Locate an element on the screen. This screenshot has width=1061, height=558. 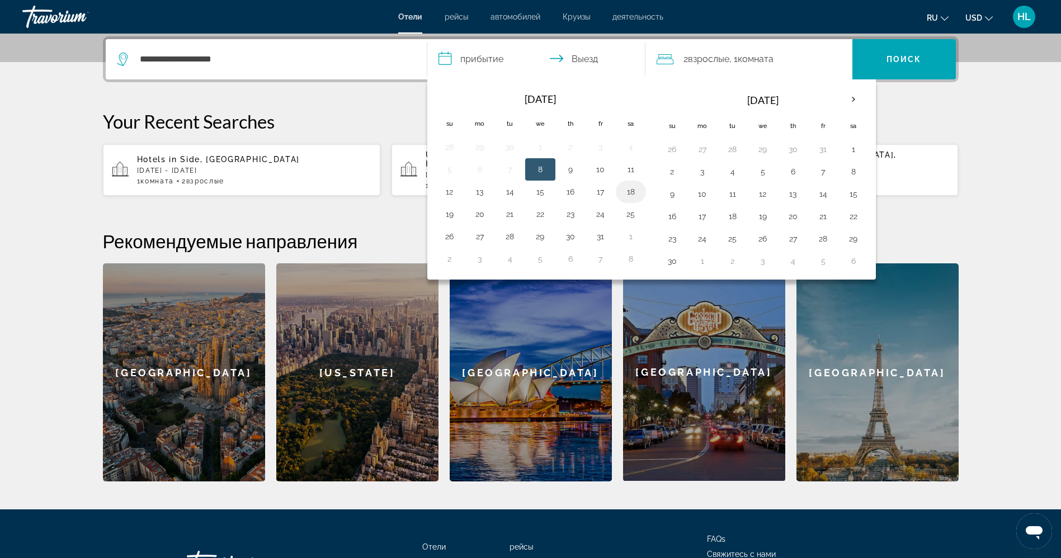
span: Hotels in is located at coordinates (157, 159).